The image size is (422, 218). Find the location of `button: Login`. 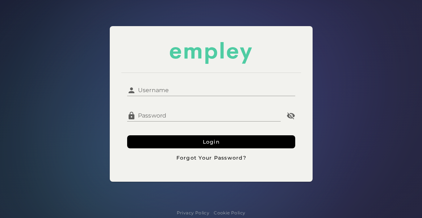

button: Login is located at coordinates (211, 142).